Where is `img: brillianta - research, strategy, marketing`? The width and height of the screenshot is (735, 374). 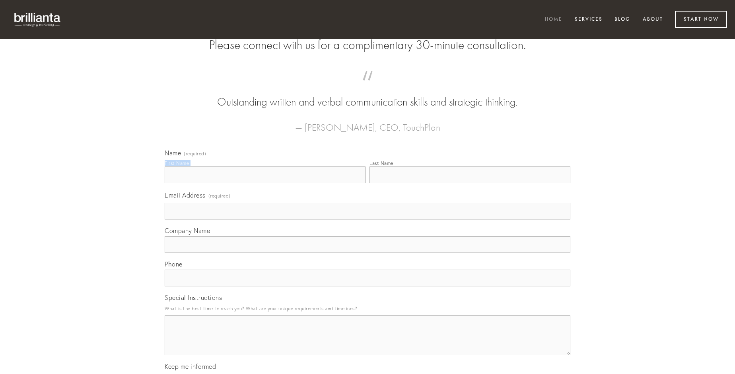
img: brillianta - research, strategy, marketing is located at coordinates (38, 19).